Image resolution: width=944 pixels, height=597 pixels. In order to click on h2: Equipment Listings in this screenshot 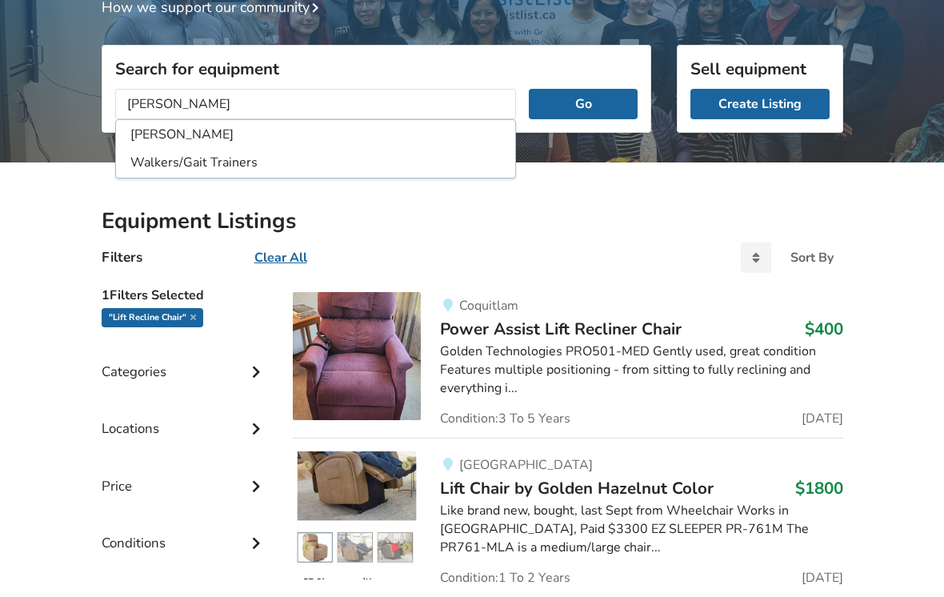, I will do `click(472, 221)`.